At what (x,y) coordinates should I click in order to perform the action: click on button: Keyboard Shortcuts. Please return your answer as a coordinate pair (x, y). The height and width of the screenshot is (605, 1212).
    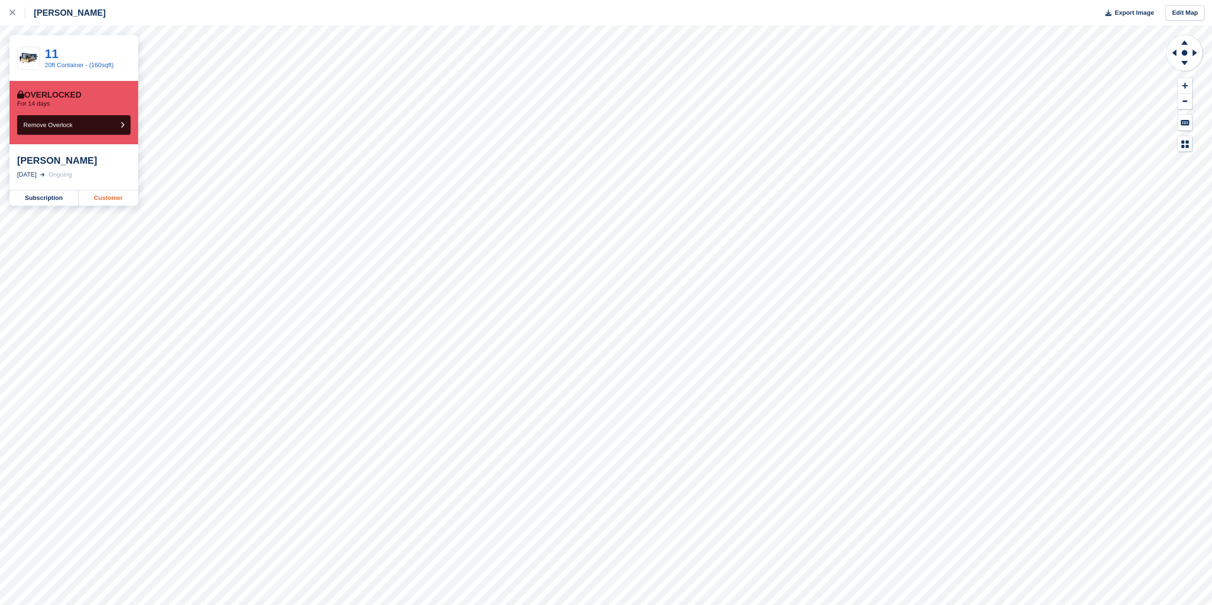
    Looking at the image, I should click on (1185, 122).